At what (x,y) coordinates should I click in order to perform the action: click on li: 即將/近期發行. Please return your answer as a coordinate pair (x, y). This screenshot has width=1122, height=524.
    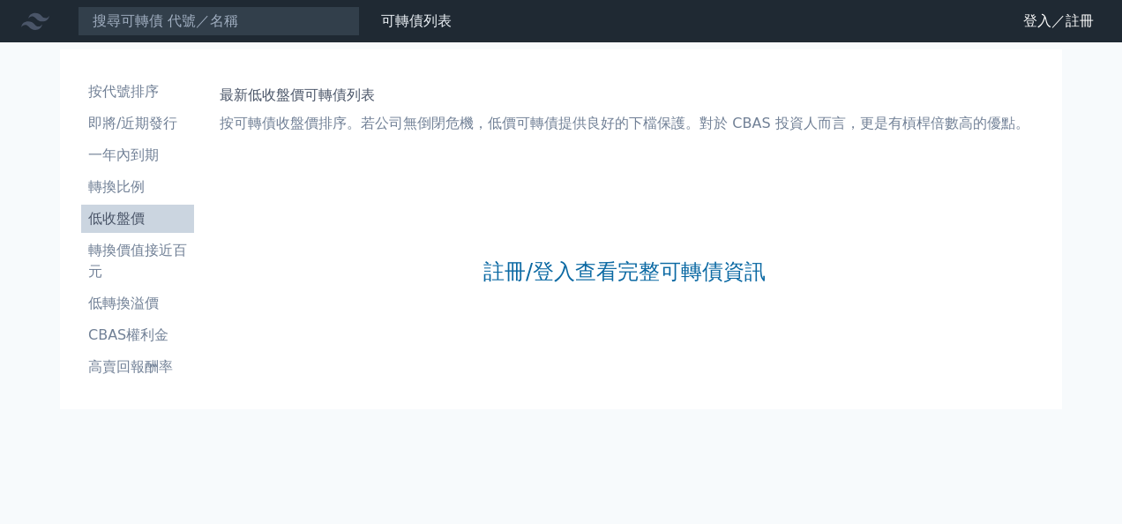
    Looking at the image, I should click on (138, 123).